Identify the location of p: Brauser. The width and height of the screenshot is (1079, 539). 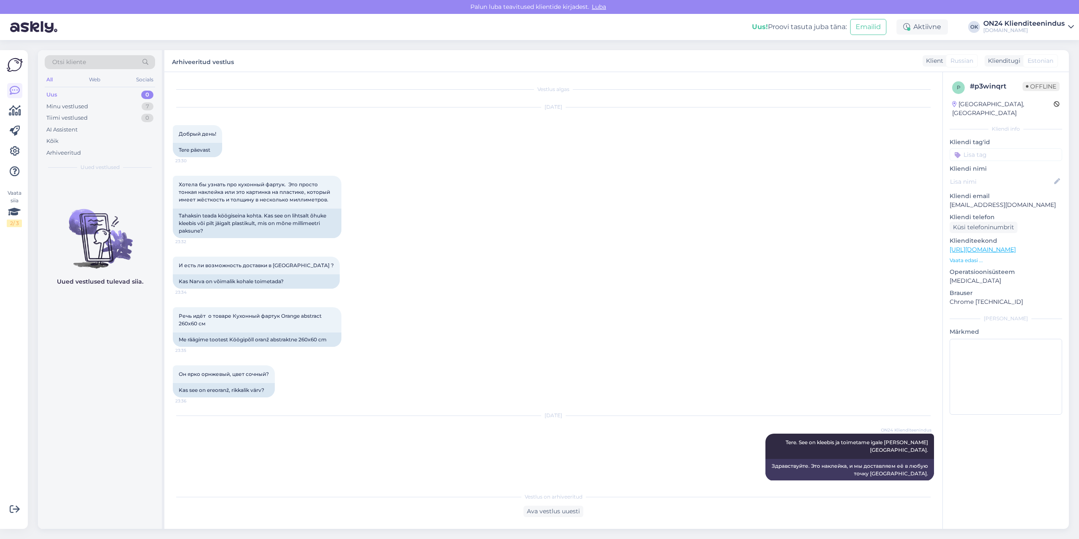
(1006, 293).